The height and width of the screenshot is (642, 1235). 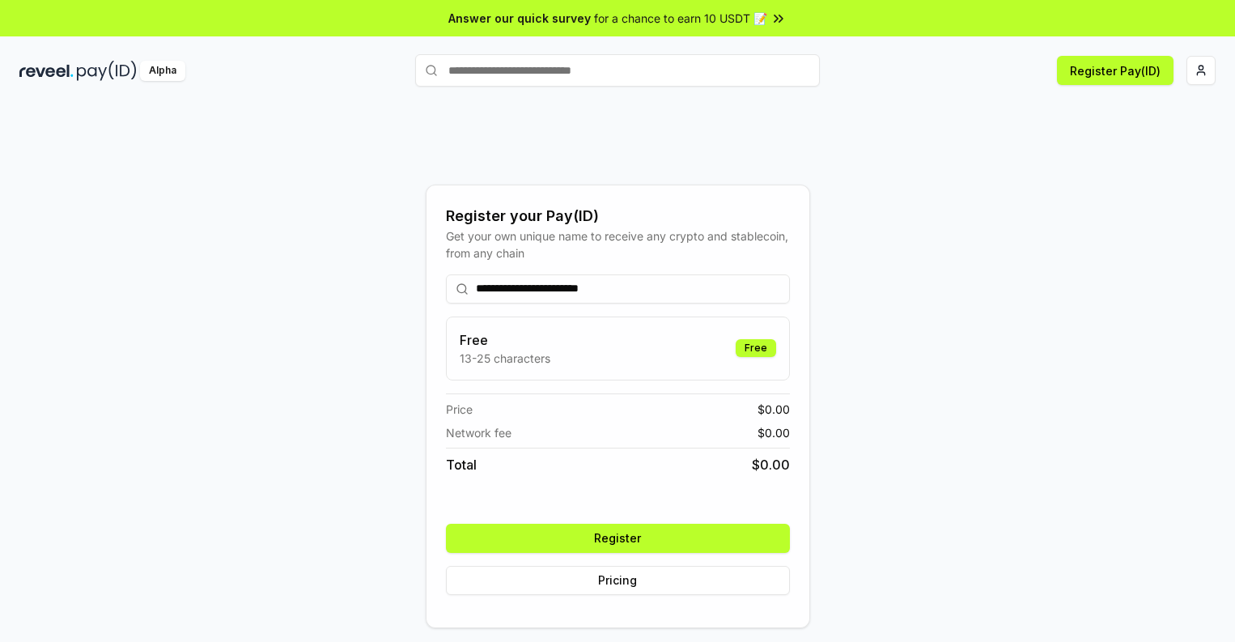 What do you see at coordinates (756, 348) in the screenshot?
I see `div: Free` at bounding box center [756, 348].